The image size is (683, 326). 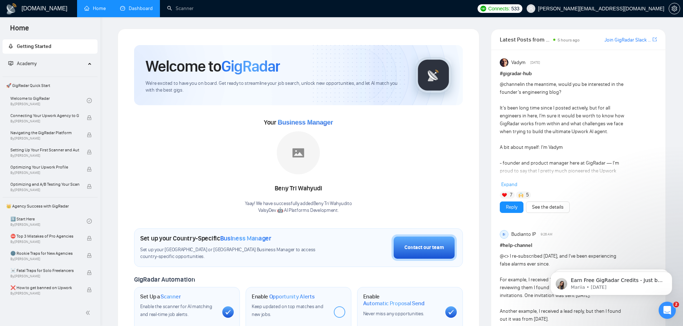 I want to click on span: GigRadar, so click(x=250, y=66).